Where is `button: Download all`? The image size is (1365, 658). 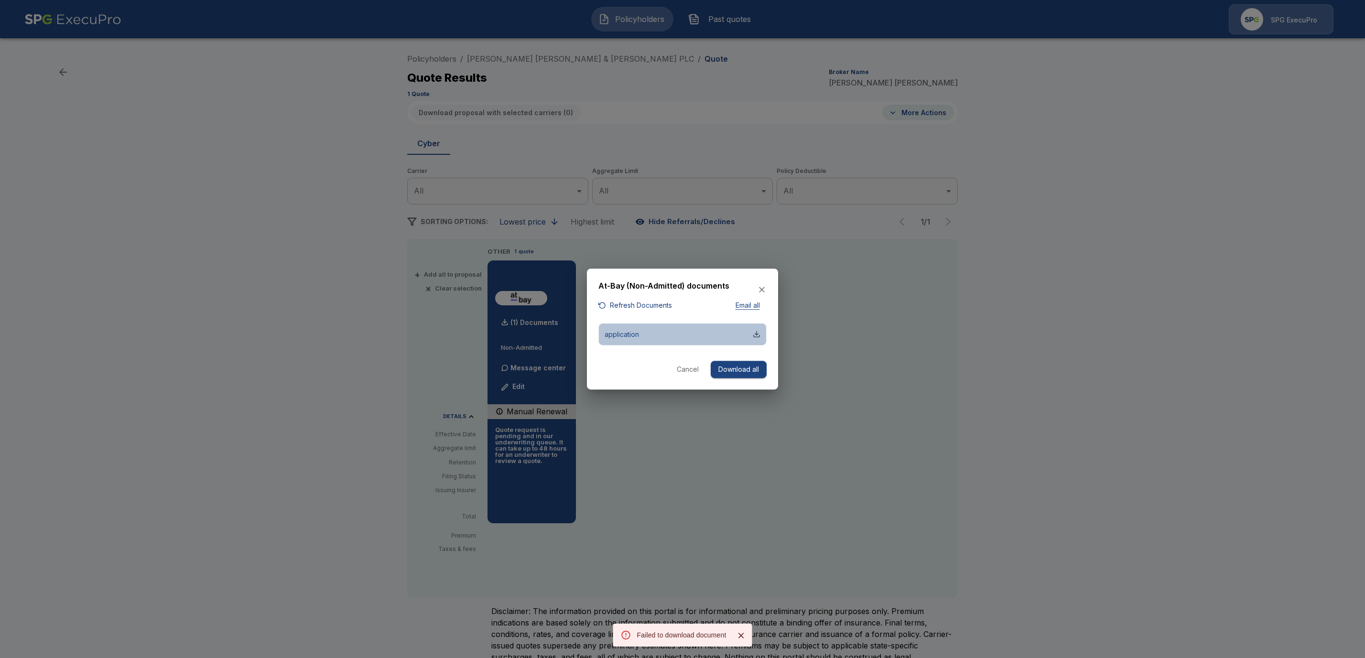 button: Download all is located at coordinates (738, 369).